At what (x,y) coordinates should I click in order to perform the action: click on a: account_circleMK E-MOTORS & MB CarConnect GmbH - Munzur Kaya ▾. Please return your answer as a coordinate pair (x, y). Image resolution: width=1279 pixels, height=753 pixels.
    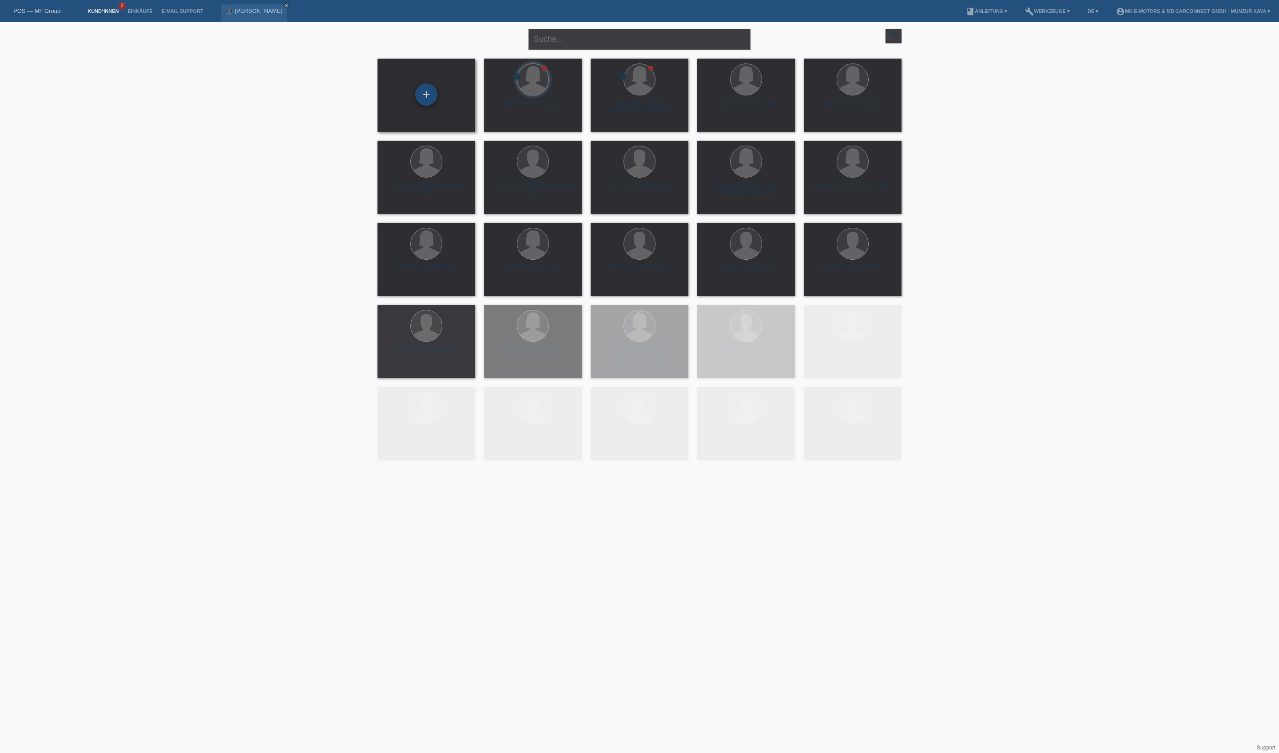
    Looking at the image, I should click on (1193, 11).